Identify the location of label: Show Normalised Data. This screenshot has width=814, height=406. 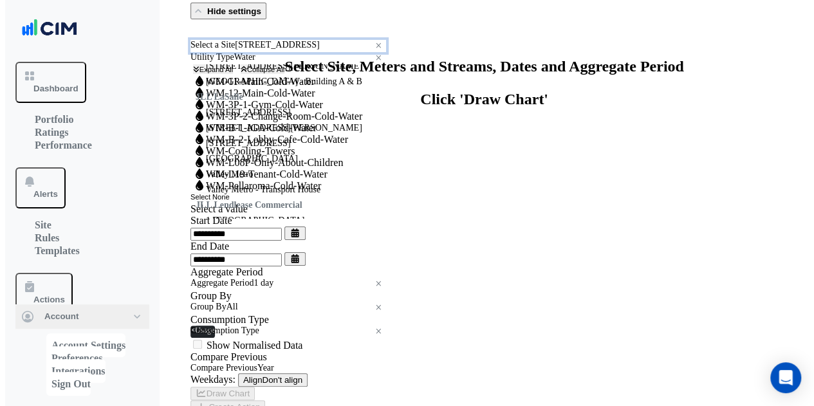
(254, 345).